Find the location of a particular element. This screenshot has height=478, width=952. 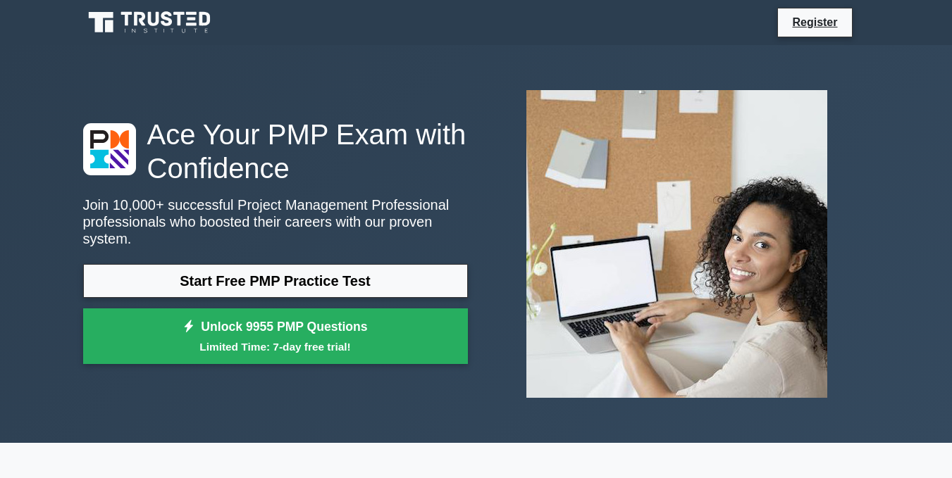

a: Unlock 9955 PMP QuestionsLimited Time: 7-day free trial! is located at coordinates (275, 337).